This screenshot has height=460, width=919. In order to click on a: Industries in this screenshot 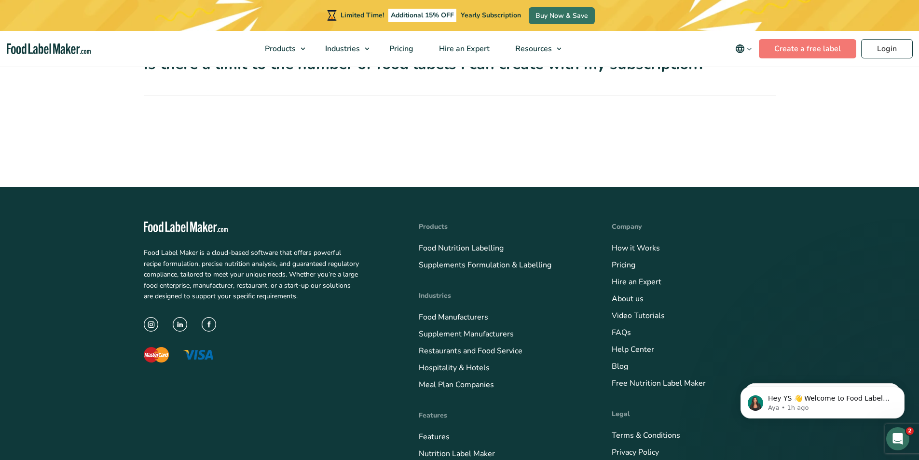, I will do `click(344, 49)`.